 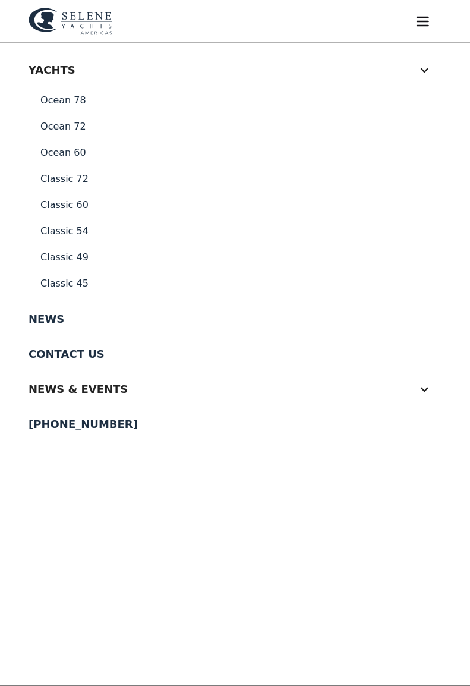 What do you see at coordinates (235, 153) in the screenshot?
I see `a: Ocean 60` at bounding box center [235, 153].